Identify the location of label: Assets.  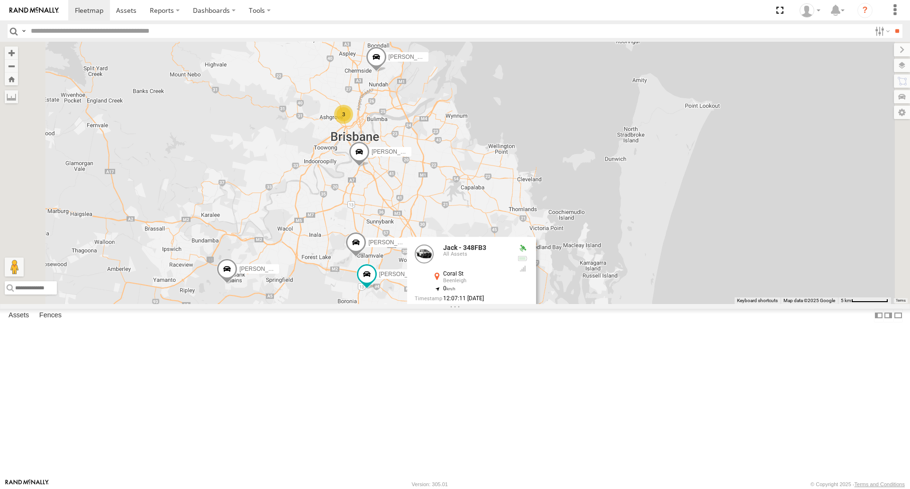
(18, 316).